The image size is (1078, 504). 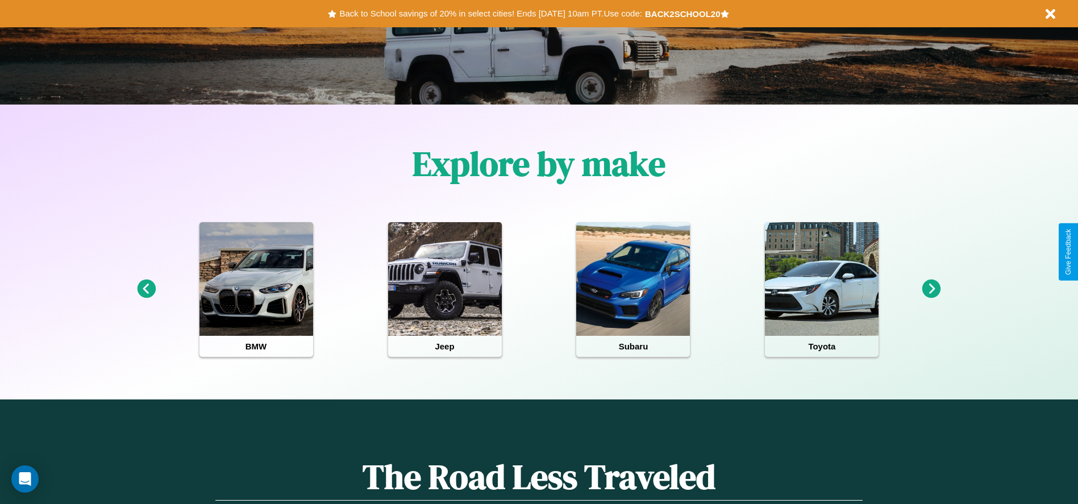 I want to click on div: Open Intercom Messenger, so click(x=25, y=479).